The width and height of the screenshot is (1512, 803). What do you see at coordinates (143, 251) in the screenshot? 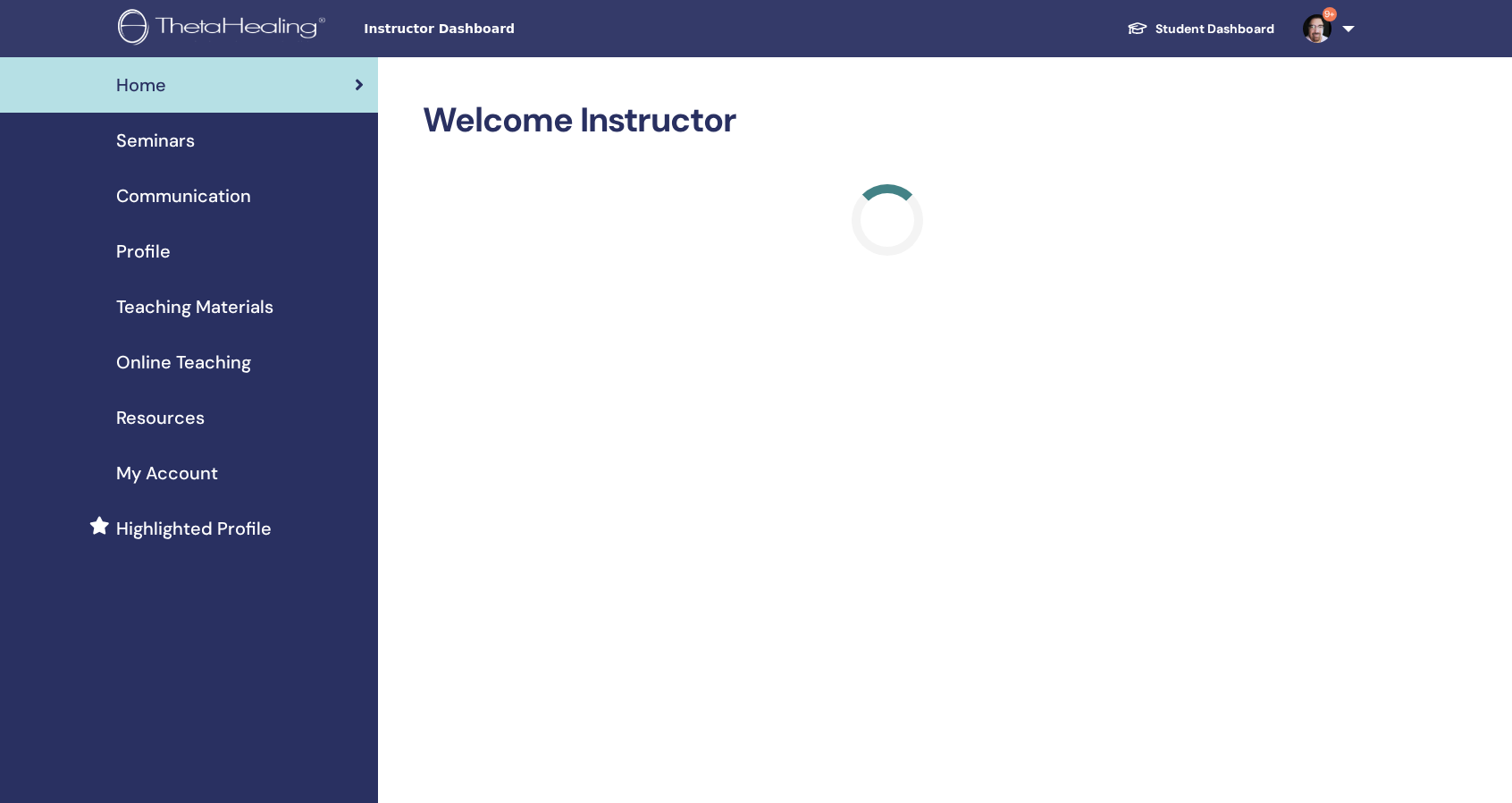
I see `span: Profile` at bounding box center [143, 251].